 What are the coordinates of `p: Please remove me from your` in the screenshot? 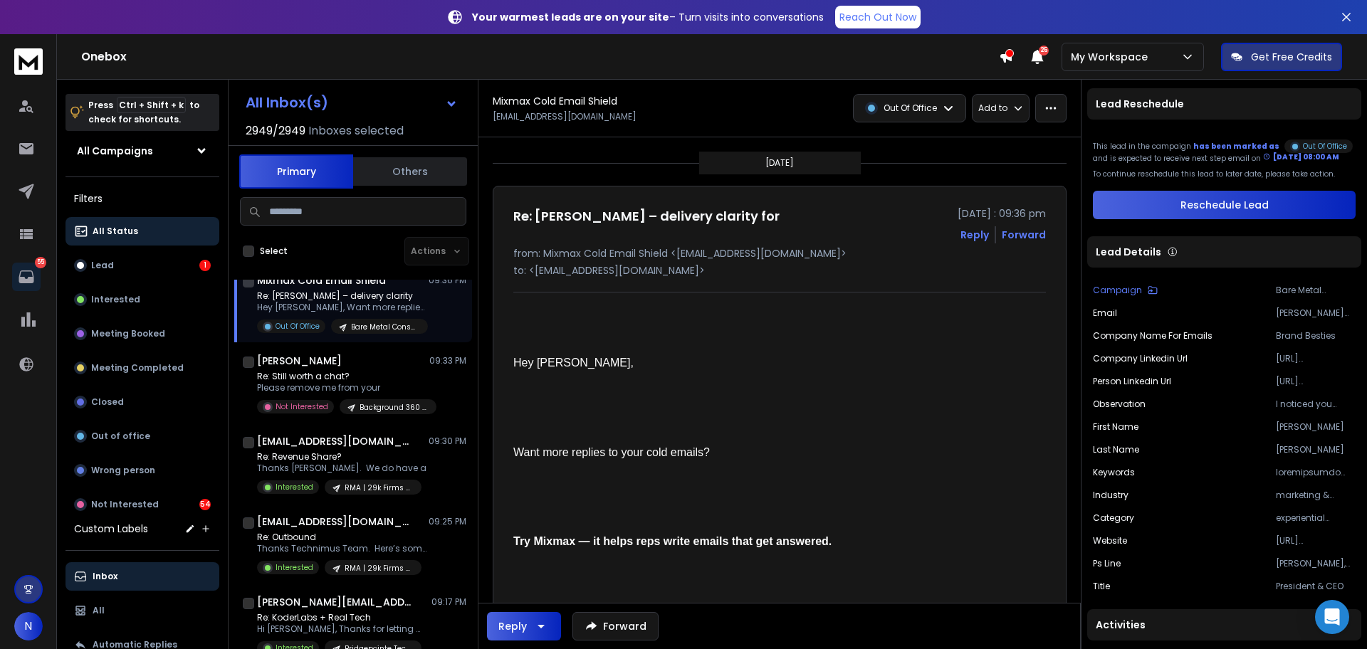 It's located at (342, 388).